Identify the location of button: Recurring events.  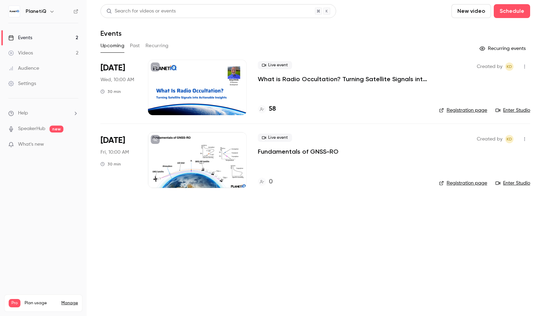
(503, 49).